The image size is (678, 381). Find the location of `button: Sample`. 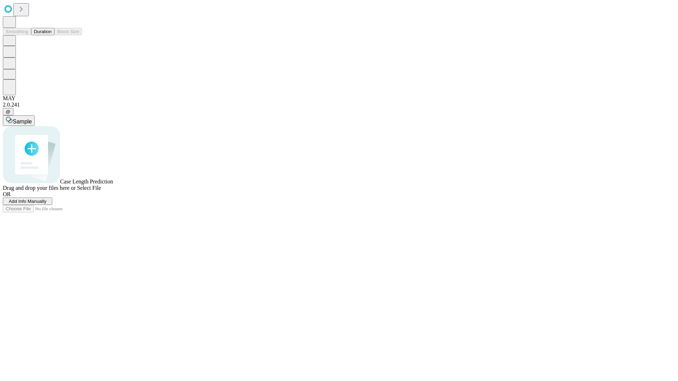

button: Sample is located at coordinates (19, 121).